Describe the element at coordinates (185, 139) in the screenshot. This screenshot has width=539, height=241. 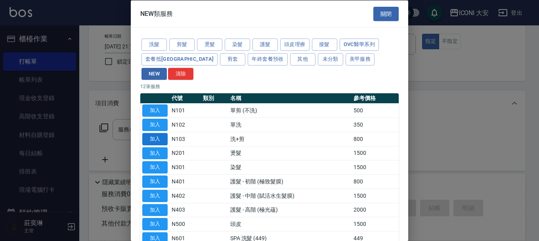
I see `td: N103` at that location.